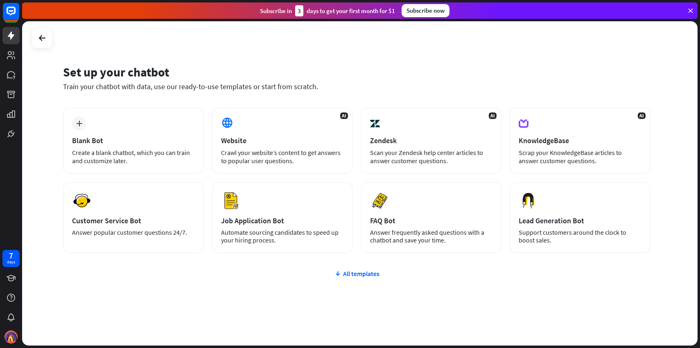  Describe the element at coordinates (580, 157) in the screenshot. I see `div: Scrap your KnowledgeBase articles to answer customer questions.` at that location.